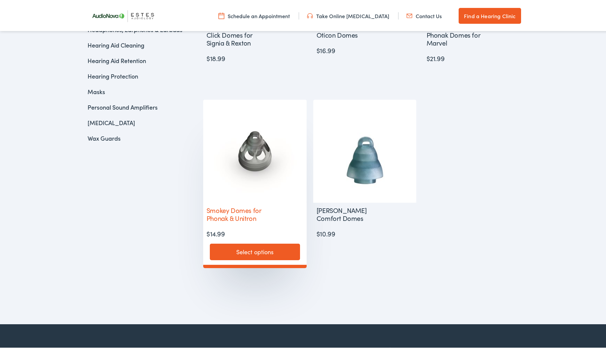 This screenshot has width=606, height=349. I want to click on a: Find a Hearing Clinic, so click(490, 15).